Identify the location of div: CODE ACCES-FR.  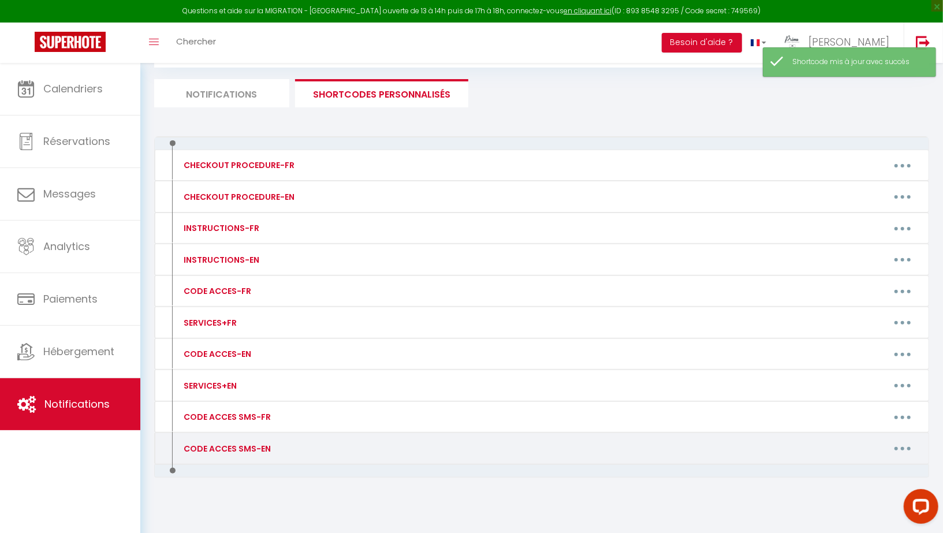
(216, 291).